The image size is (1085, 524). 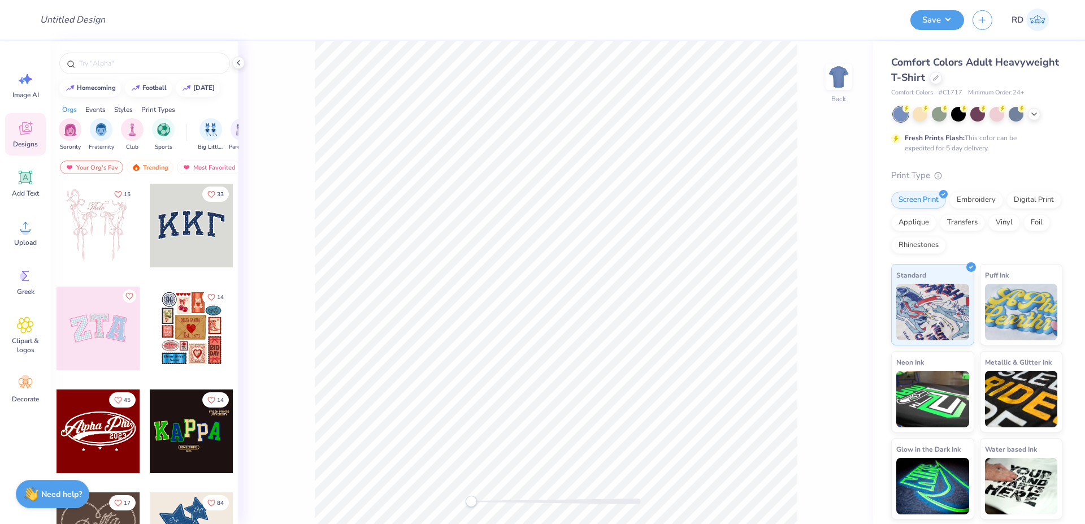 What do you see at coordinates (918, 200) in the screenshot?
I see `div: Screen Print` at bounding box center [918, 200].